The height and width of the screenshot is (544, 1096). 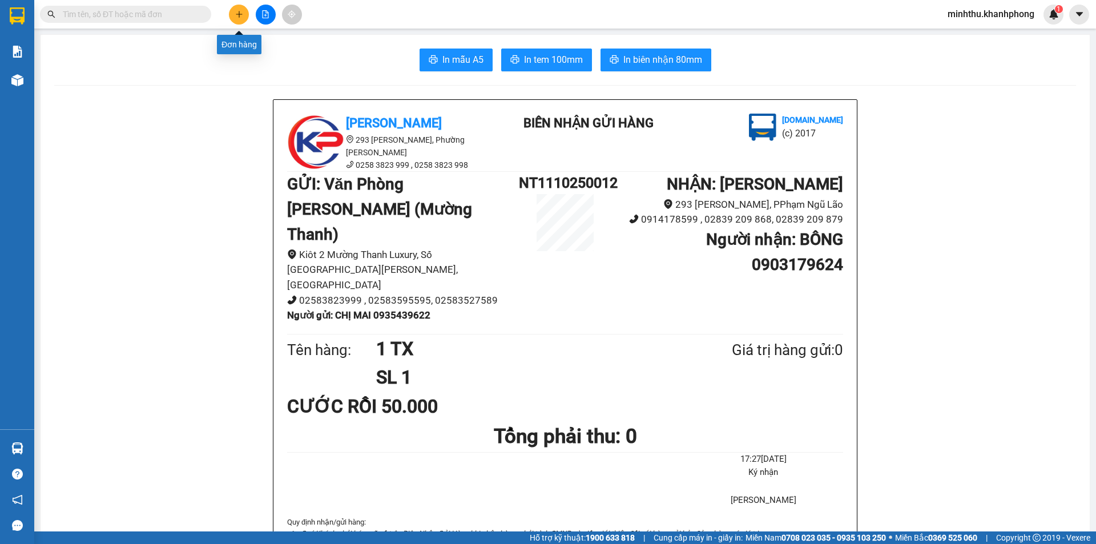 What do you see at coordinates (1059, 9) in the screenshot?
I see `sup: 1` at bounding box center [1059, 9].